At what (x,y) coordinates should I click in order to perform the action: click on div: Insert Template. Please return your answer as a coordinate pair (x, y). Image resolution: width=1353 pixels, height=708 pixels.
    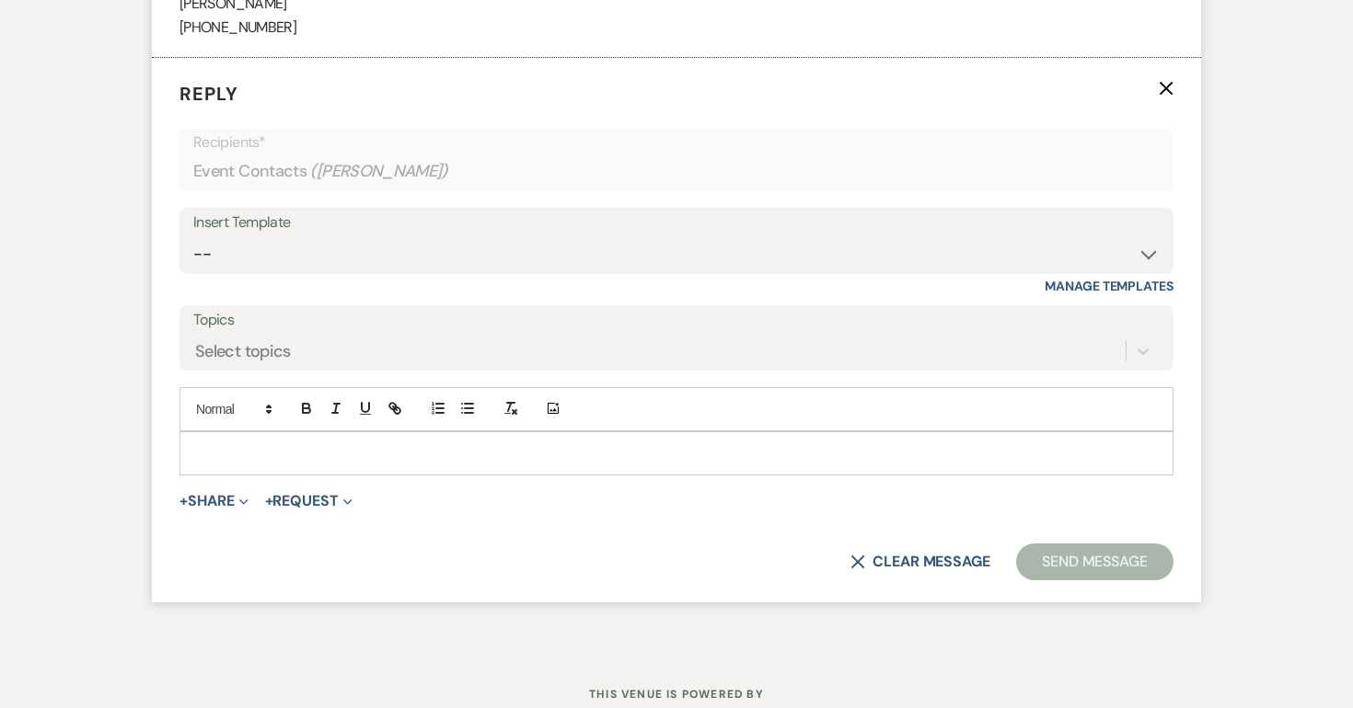
    Looking at the image, I should click on (676, 223).